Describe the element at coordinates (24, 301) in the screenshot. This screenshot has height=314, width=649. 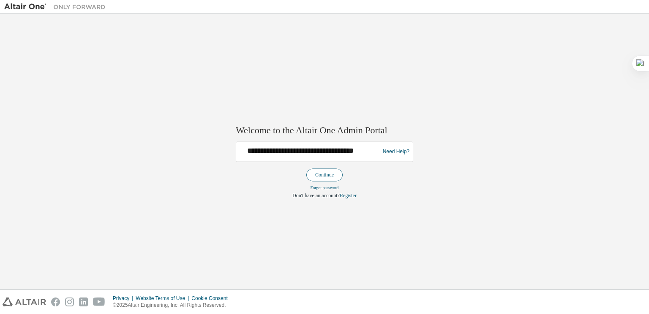
I see `img: altair_logo.svg` at that location.